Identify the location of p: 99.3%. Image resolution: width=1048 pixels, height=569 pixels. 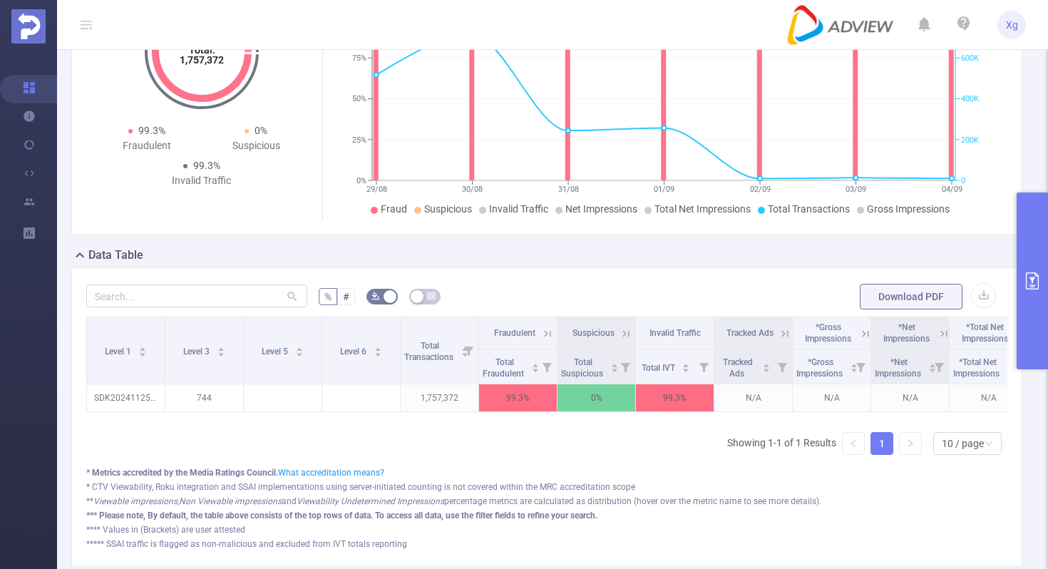
(517, 398).